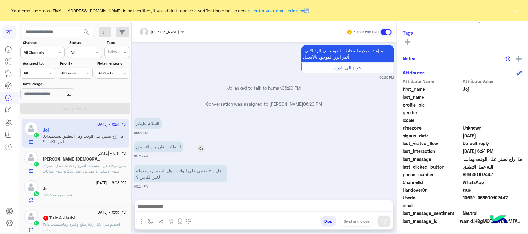  What do you see at coordinates (347, 68) in the screenshot?
I see `span: عودة الى البوت` at bounding box center [347, 68].